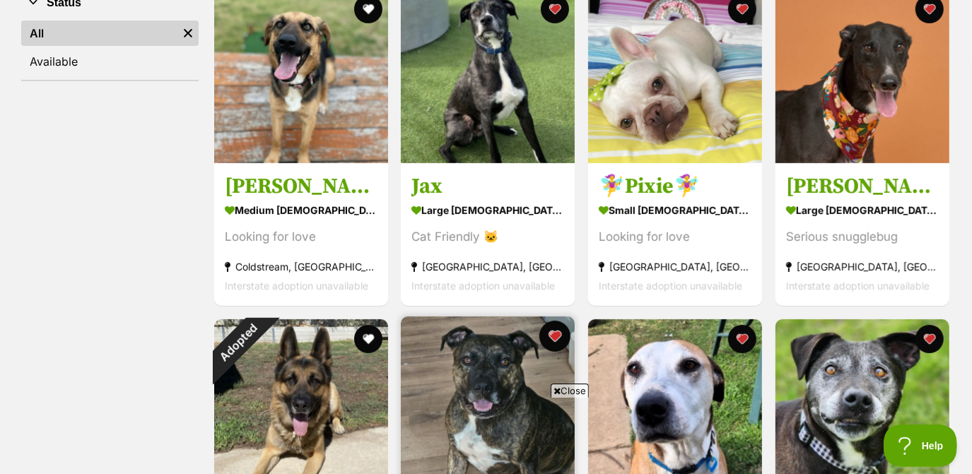 The image size is (972, 474). I want to click on div: Cat Friendly 🐱, so click(488, 237).